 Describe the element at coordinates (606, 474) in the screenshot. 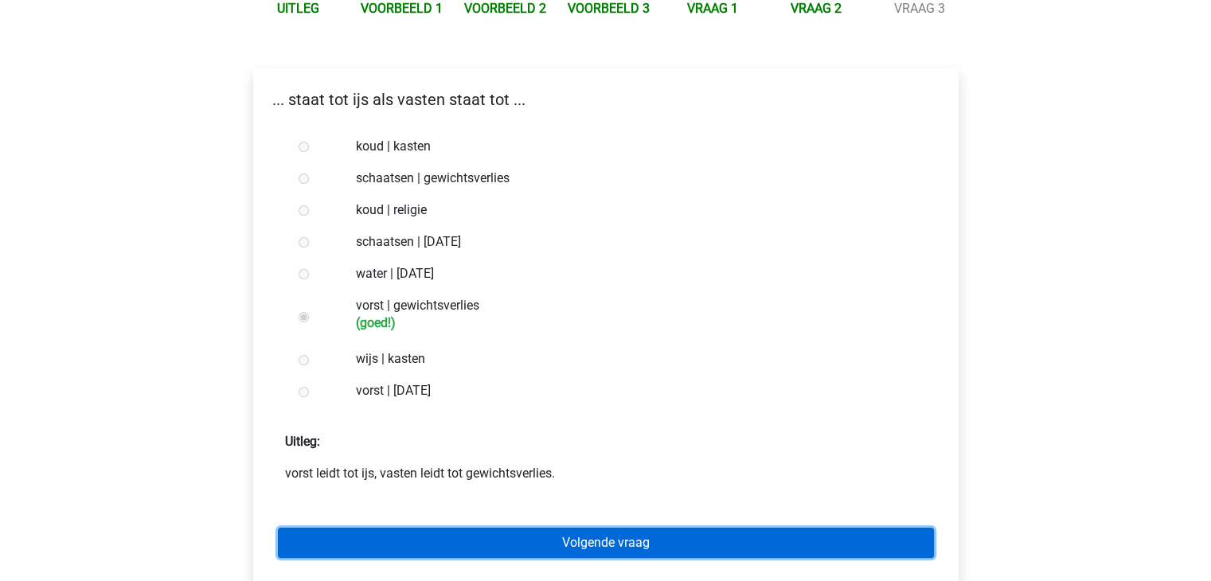

I see `p: vorst leidt tot ijs, vasten leidt tot gewichtsverlies.` at that location.